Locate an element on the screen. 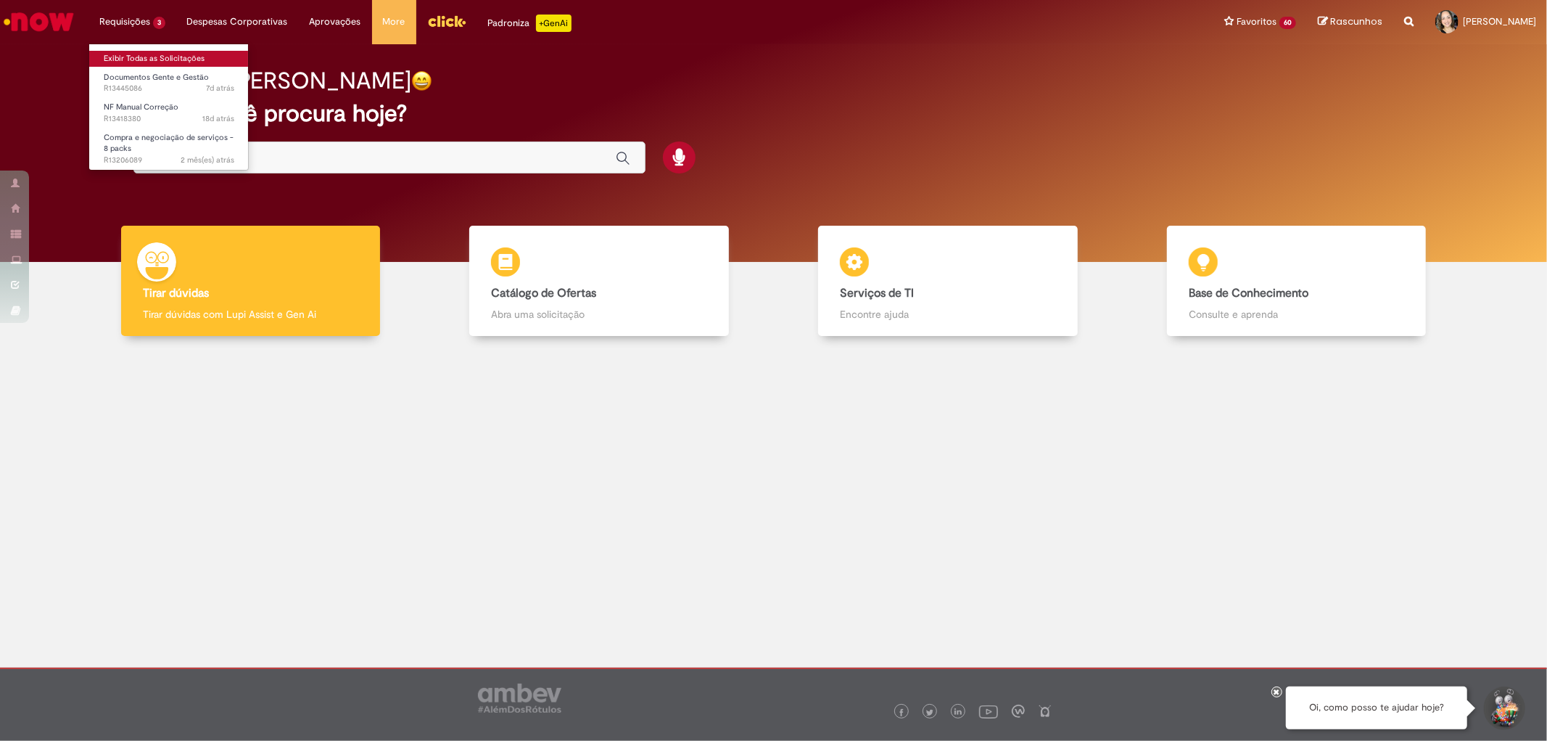 The image size is (1547, 741). span: Favoritos is located at coordinates (1256, 22).